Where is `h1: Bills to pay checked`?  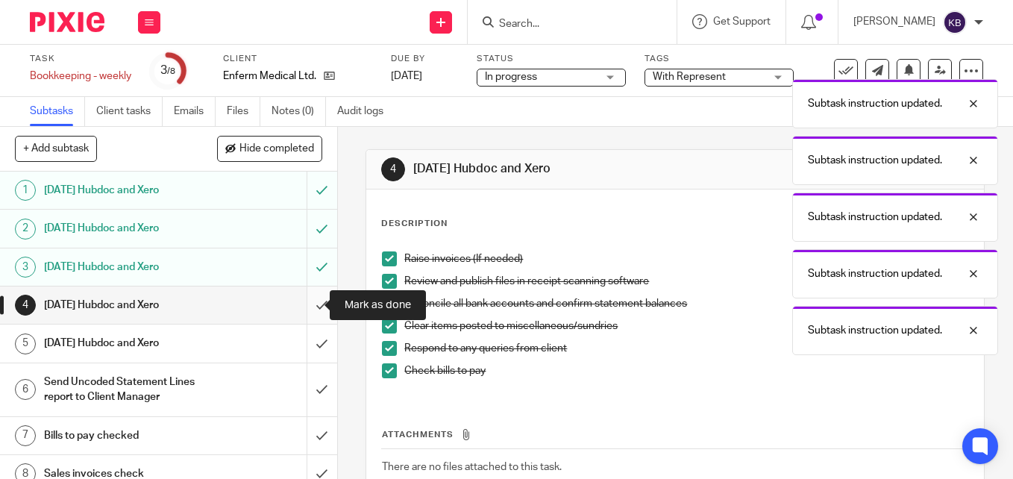 h1: Bills to pay checked is located at coordinates (126, 436).